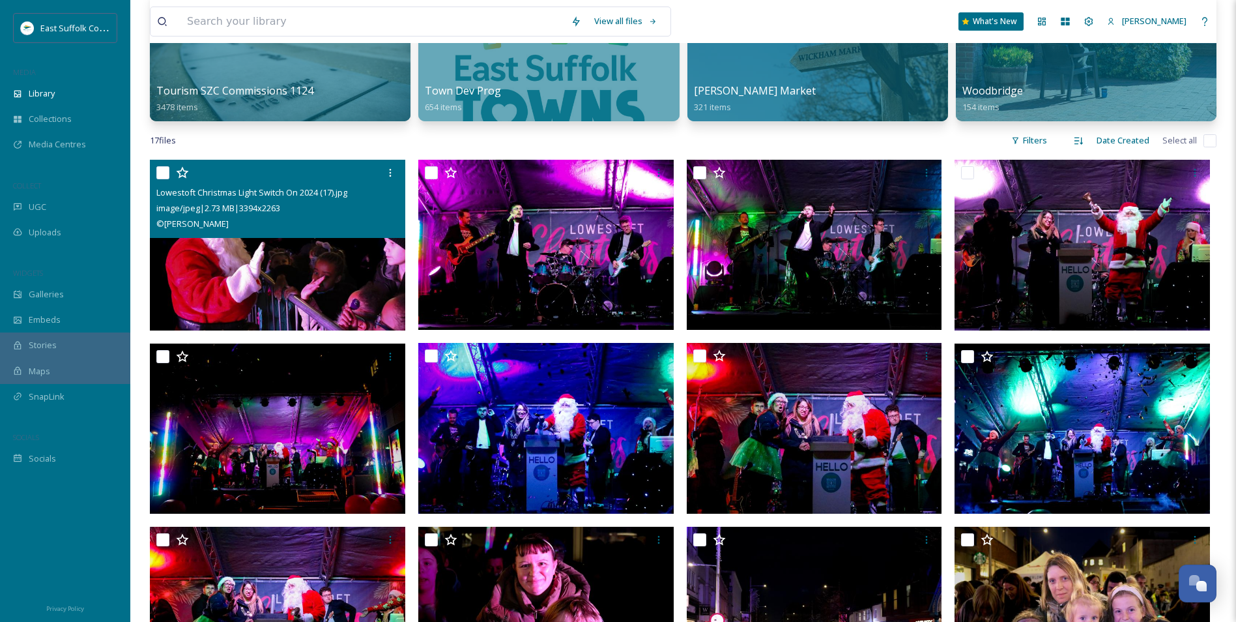 This screenshot has width=1236, height=622. I want to click on span: Privacy Policy, so click(65, 608).